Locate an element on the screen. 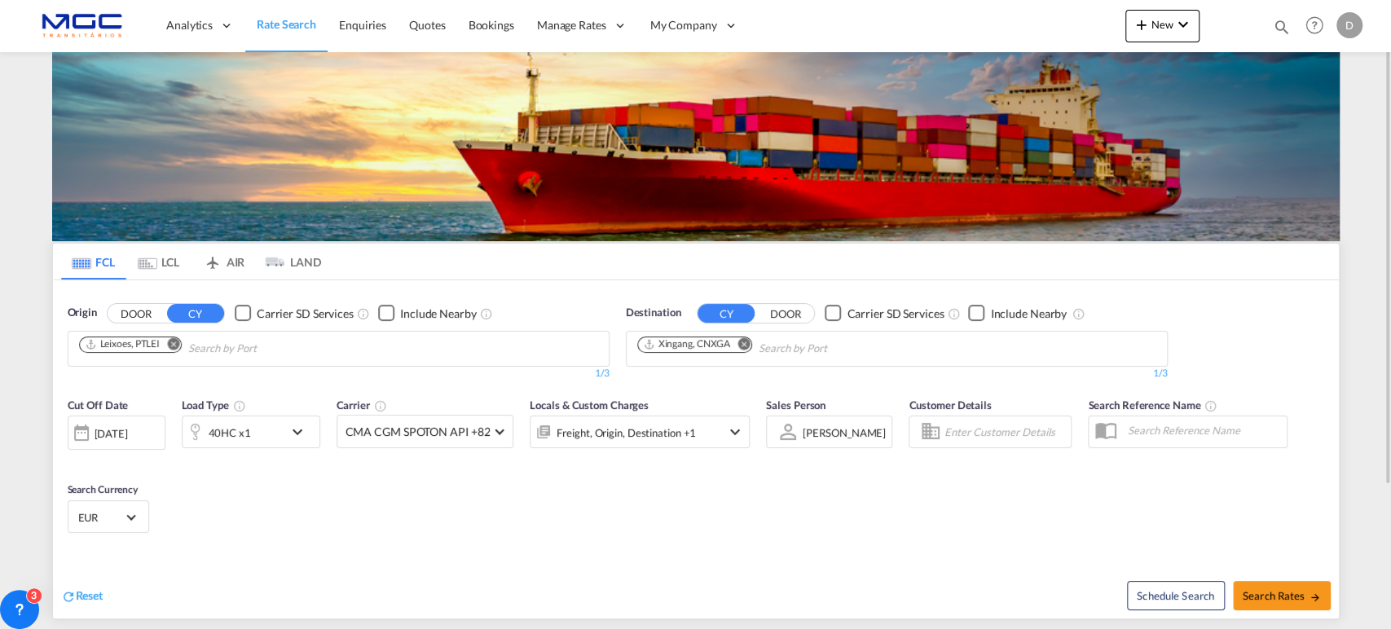 Image resolution: width=1391 pixels, height=629 pixels. span: Destination is located at coordinates (653, 313).